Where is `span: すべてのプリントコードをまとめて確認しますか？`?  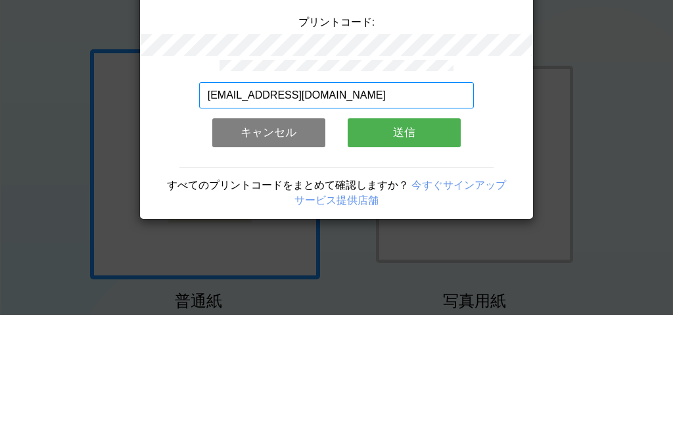 span: すべてのプリントコードをまとめて確認しますか？ is located at coordinates (288, 292).